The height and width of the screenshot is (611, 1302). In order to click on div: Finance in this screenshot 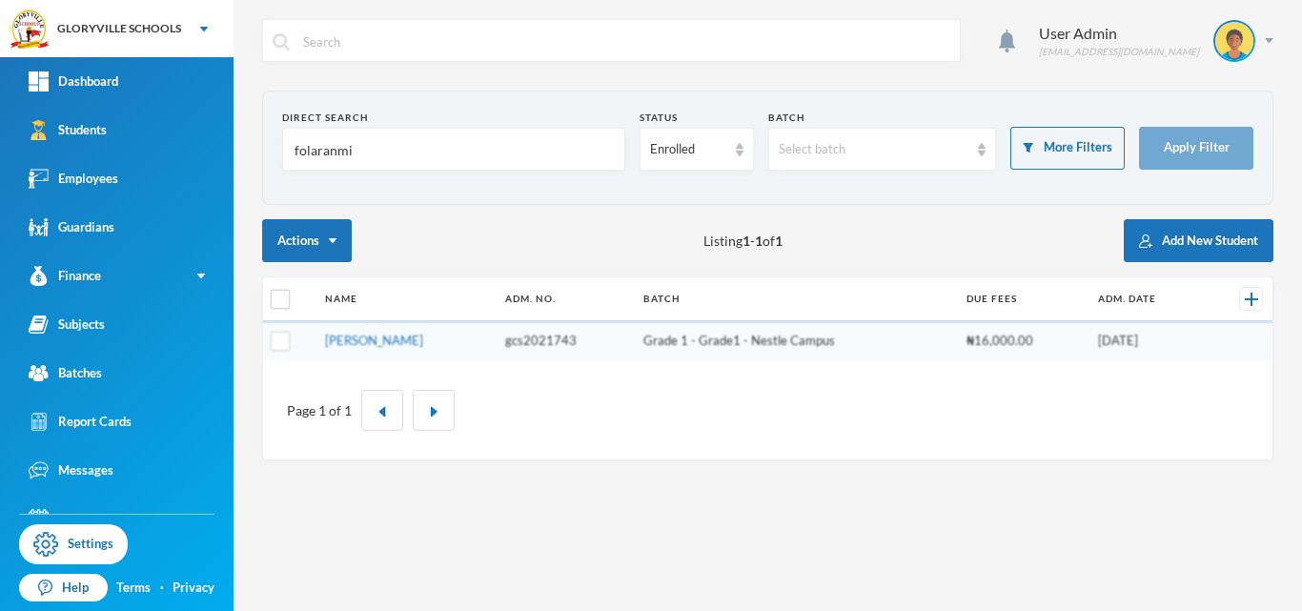, I will do `click(65, 276)`.